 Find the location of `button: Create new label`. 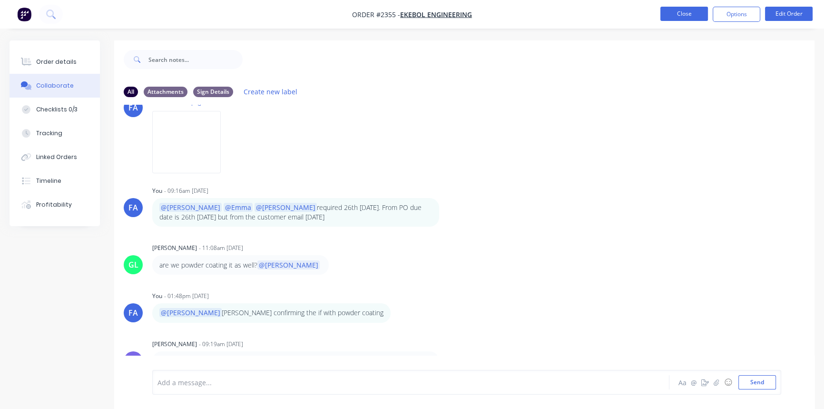

button: Create new label is located at coordinates (271, 91).